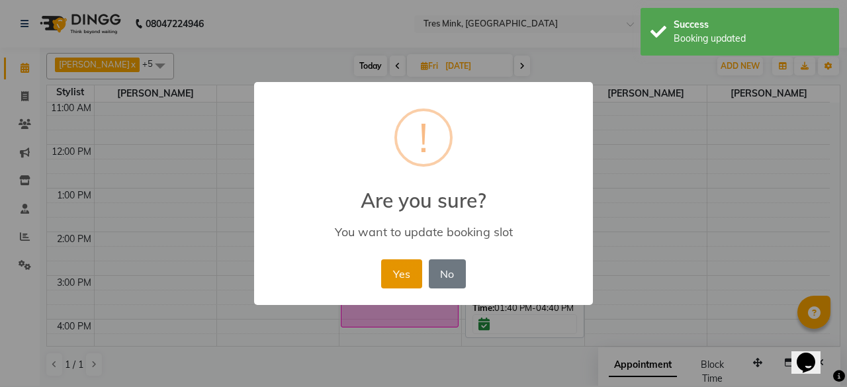 The height and width of the screenshot is (387, 847). I want to click on button: Yes, so click(401, 274).